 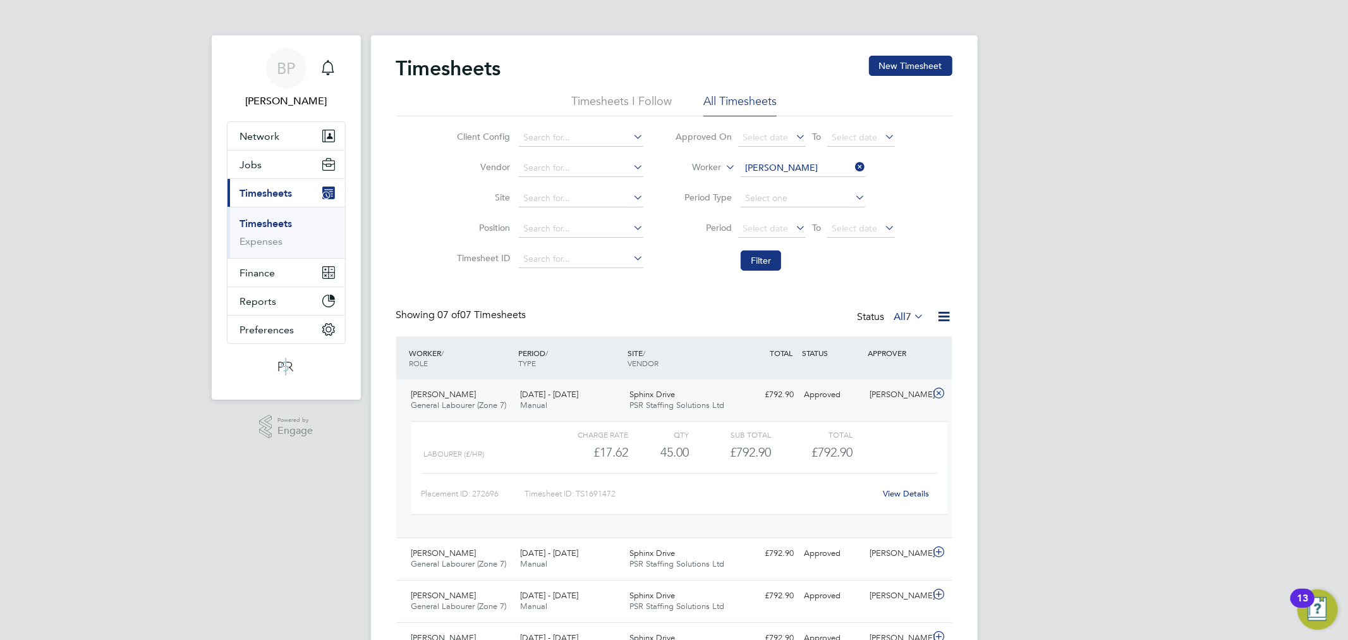 I want to click on span: £792.90, so click(x=832, y=452).